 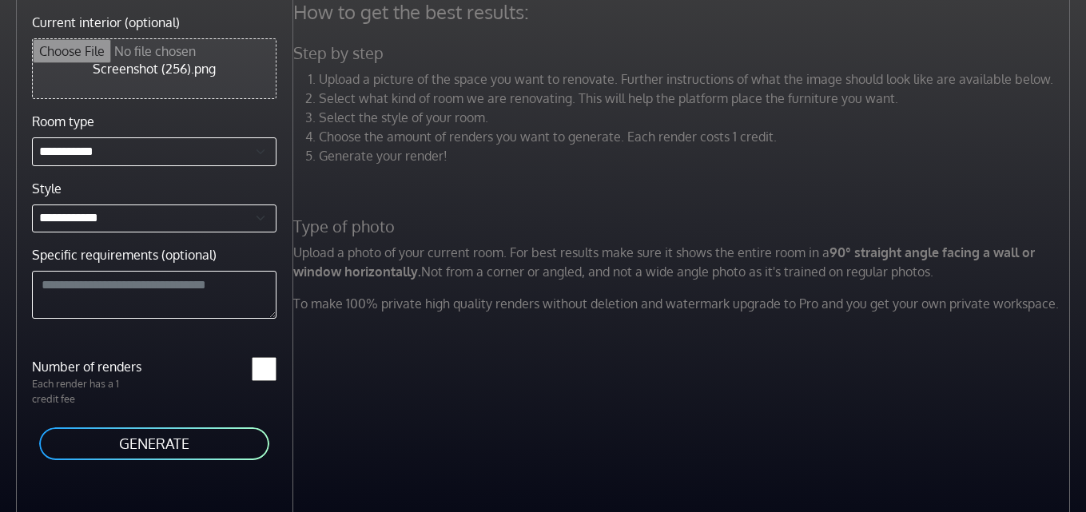 I want to click on h5: Step by step, so click(x=683, y=53).